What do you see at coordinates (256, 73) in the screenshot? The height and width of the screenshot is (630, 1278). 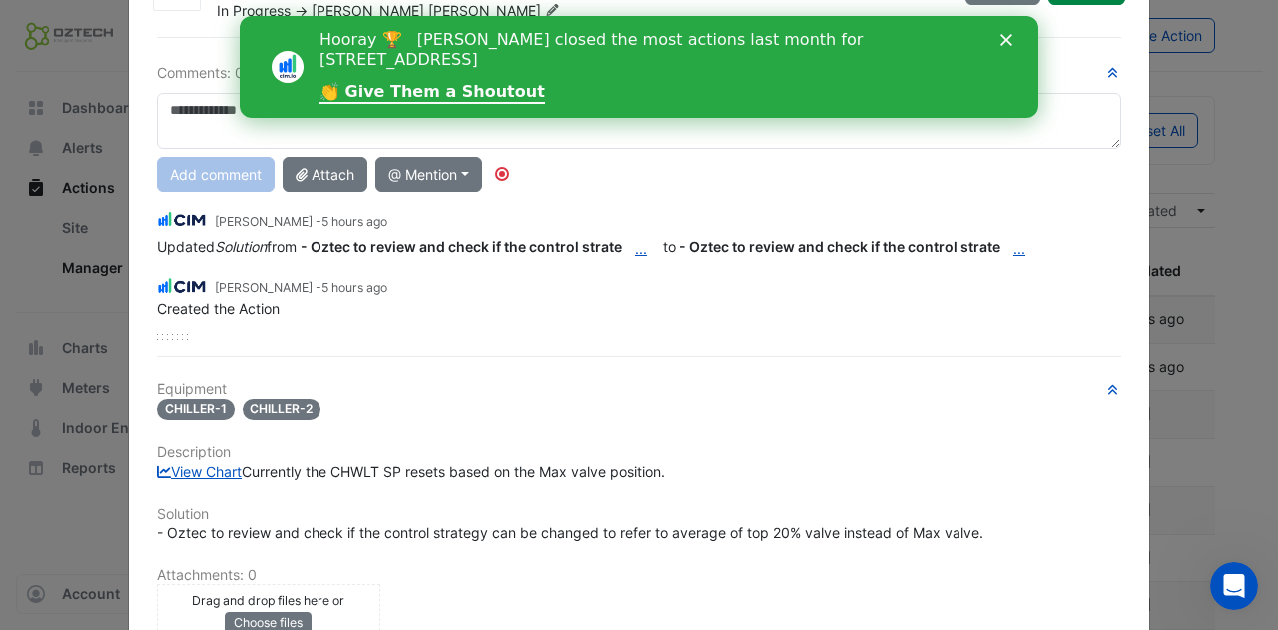 I see `div: Comments: 0` at bounding box center [256, 73].